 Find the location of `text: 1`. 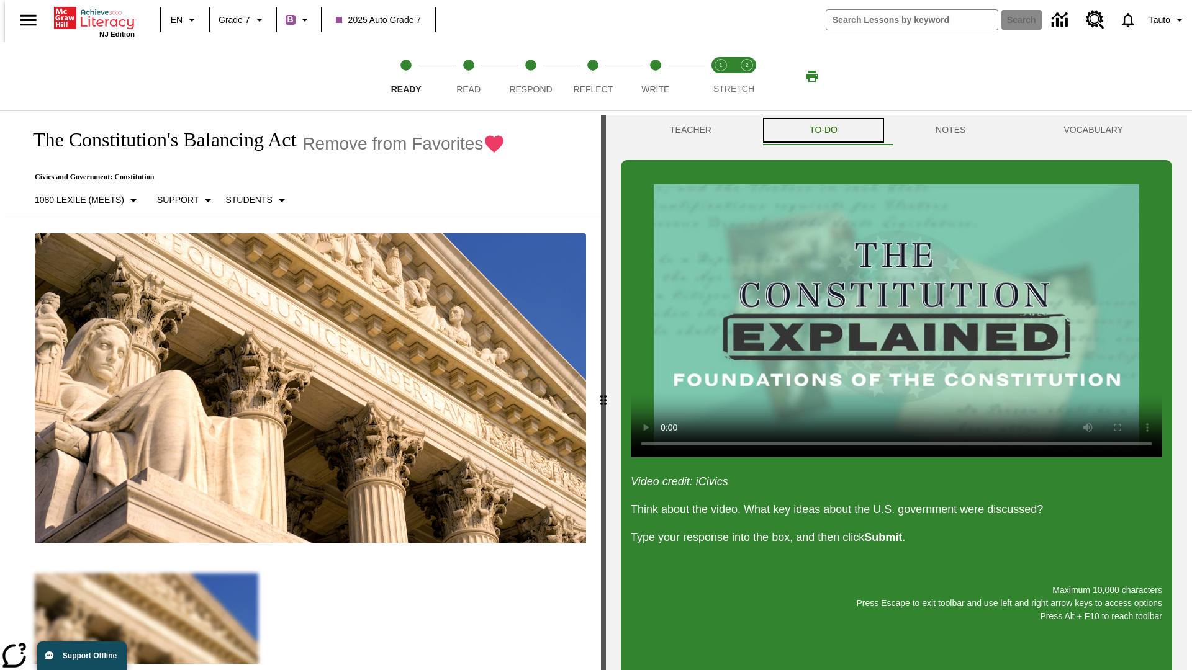

text: 1 is located at coordinates (720, 65).